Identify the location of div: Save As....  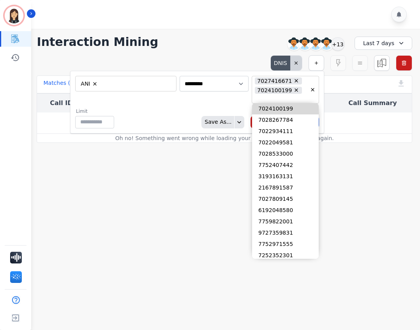
(216, 122).